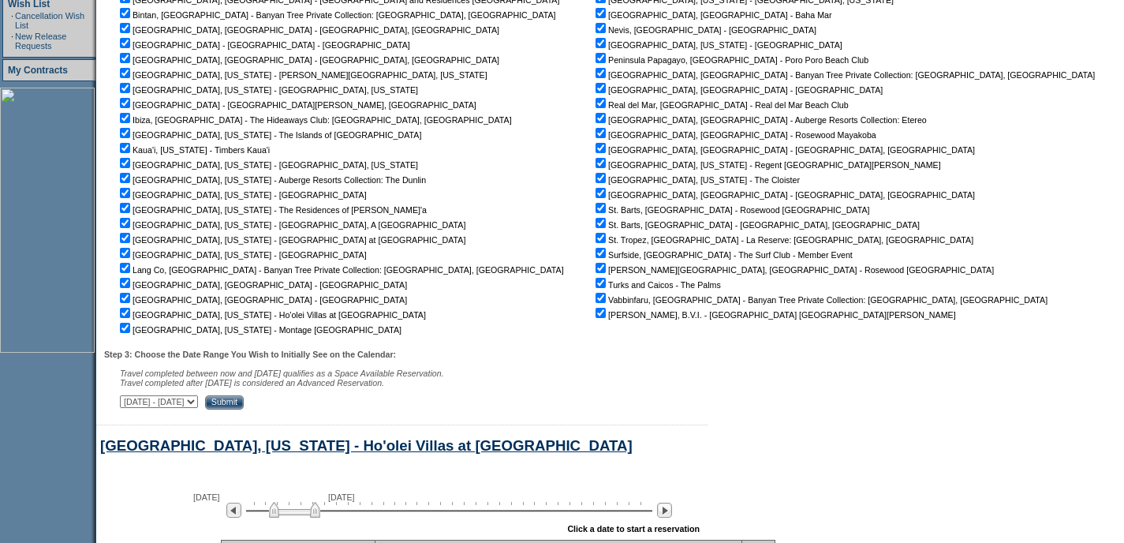 The height and width of the screenshot is (543, 1124). I want to click on img: Next, so click(664, 510).